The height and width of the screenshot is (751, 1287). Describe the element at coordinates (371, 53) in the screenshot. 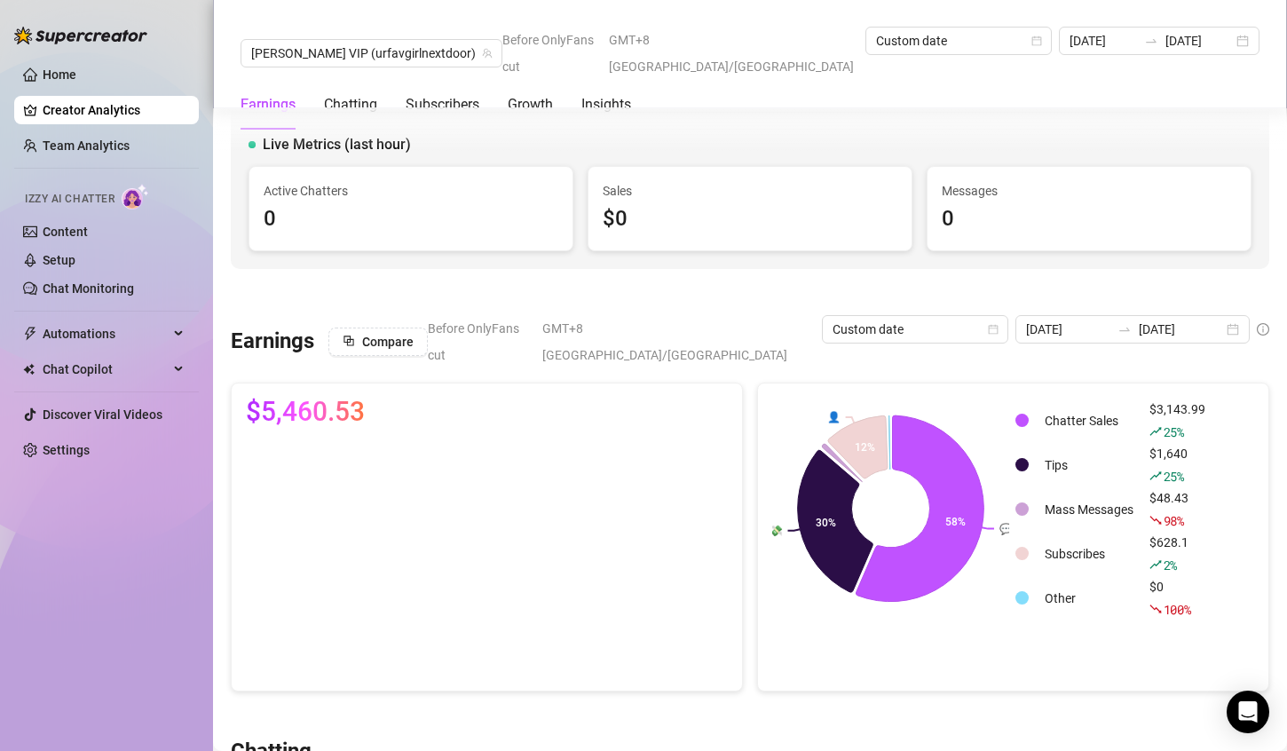

I see `span: Kat Hobbs VIP (urfavgirlnextdoor)` at that location.